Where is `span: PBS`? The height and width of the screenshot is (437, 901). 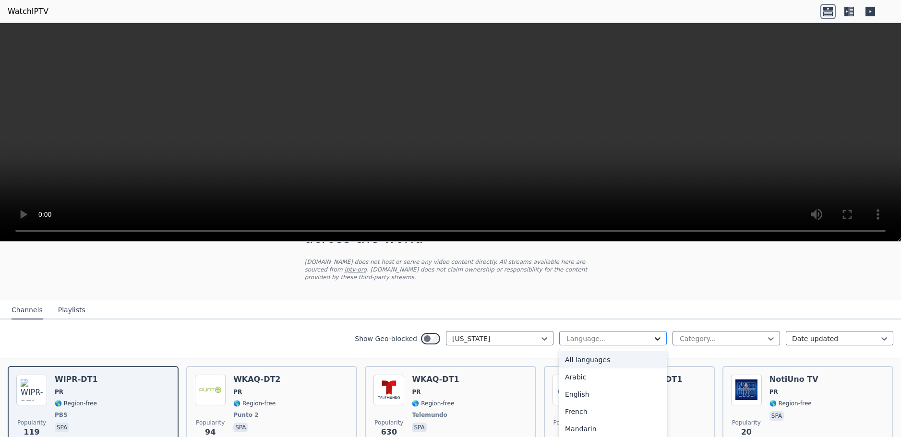 span: PBS is located at coordinates (61, 415).